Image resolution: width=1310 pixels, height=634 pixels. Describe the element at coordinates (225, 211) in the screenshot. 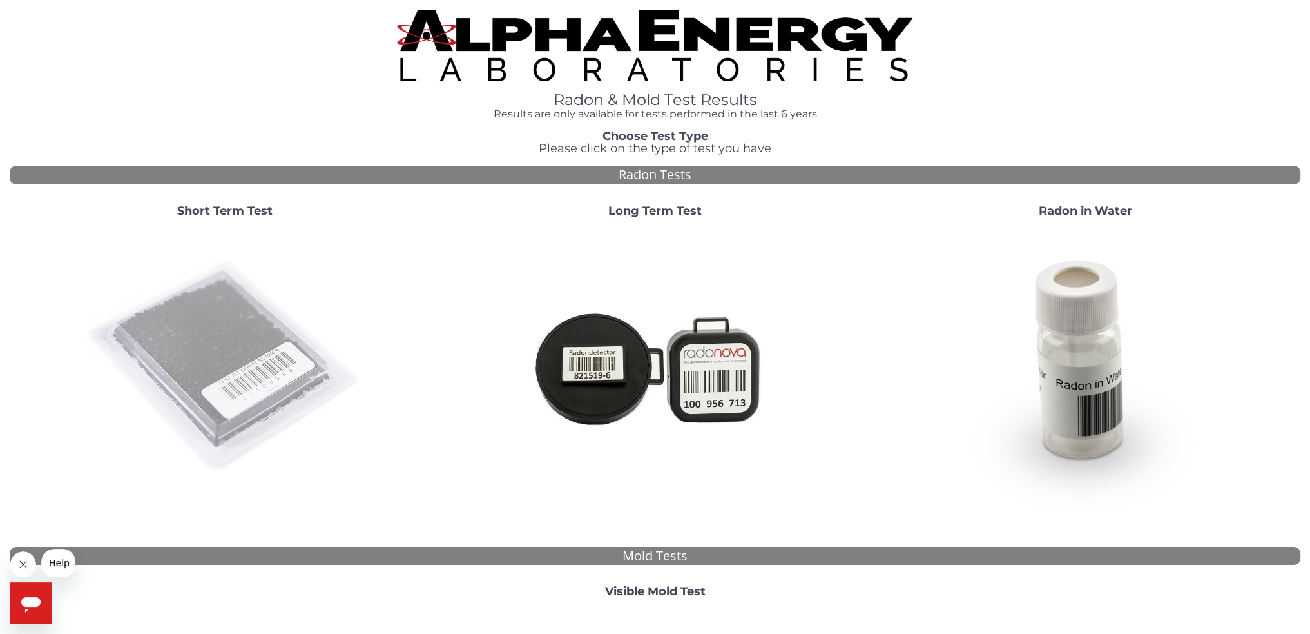

I see `strong: Short Term Test` at that location.